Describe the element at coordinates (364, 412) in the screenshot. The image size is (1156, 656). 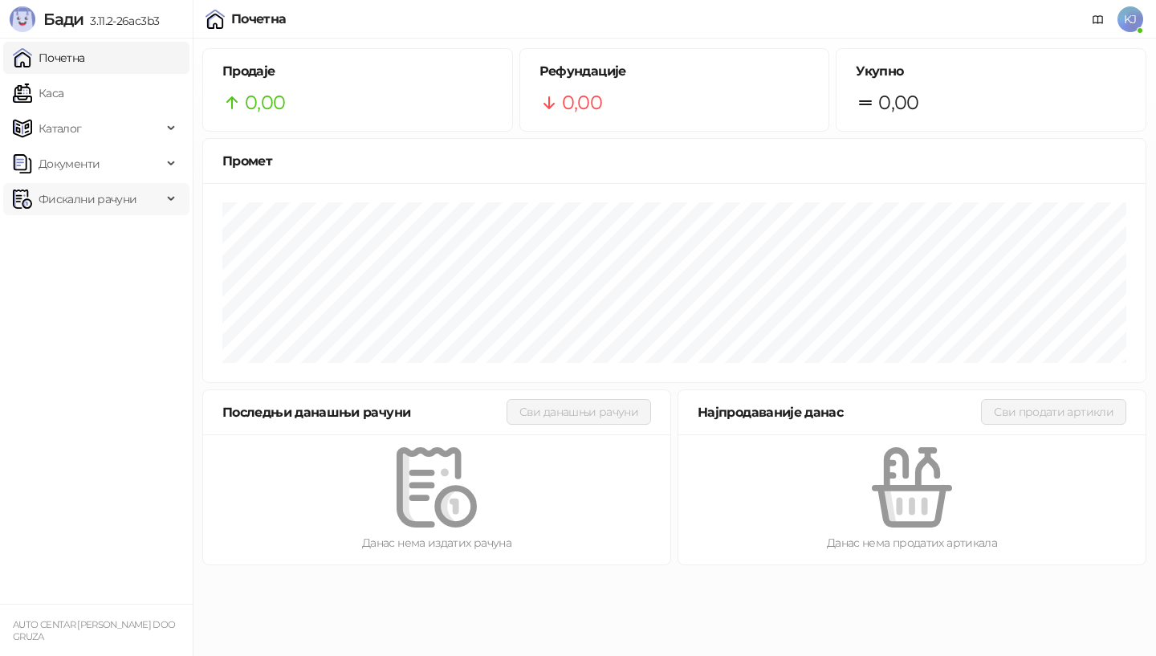
I see `div: Последњи данашњи рачуни` at that location.